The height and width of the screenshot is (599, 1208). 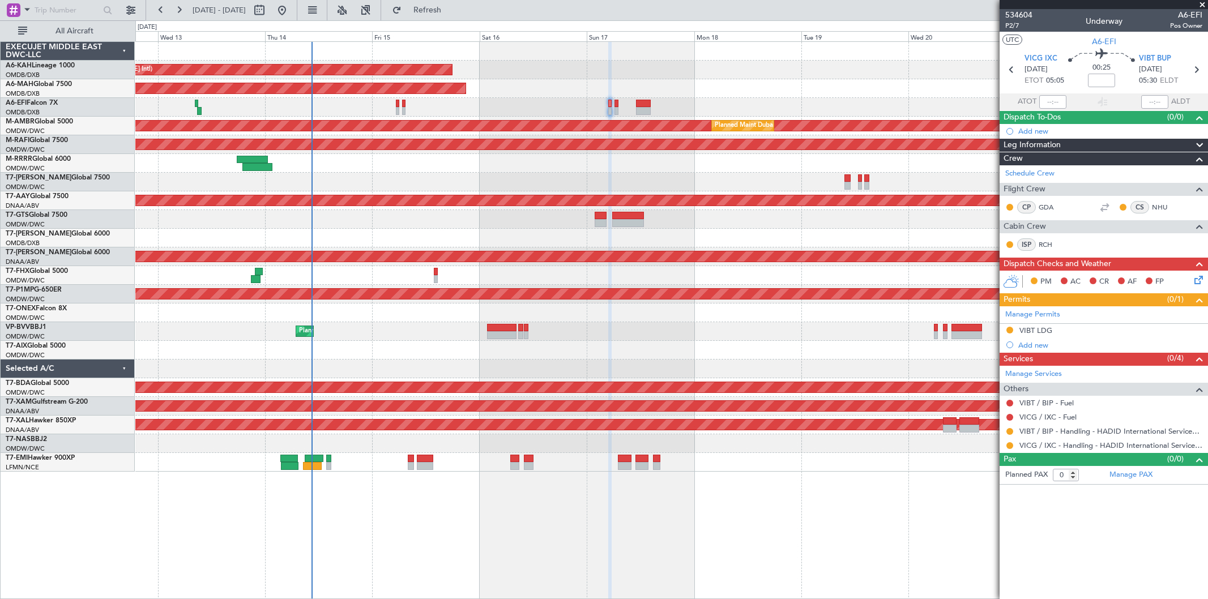 What do you see at coordinates (1024, 189) in the screenshot?
I see `span: Flight Crew` at bounding box center [1024, 189].